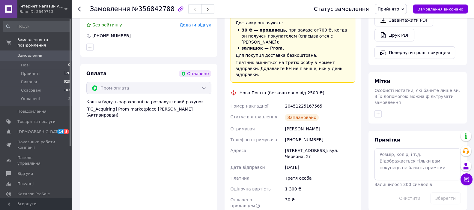  Describe the element at coordinates (404, 20) in the screenshot. I see `a: Завантажити PDF` at that location.